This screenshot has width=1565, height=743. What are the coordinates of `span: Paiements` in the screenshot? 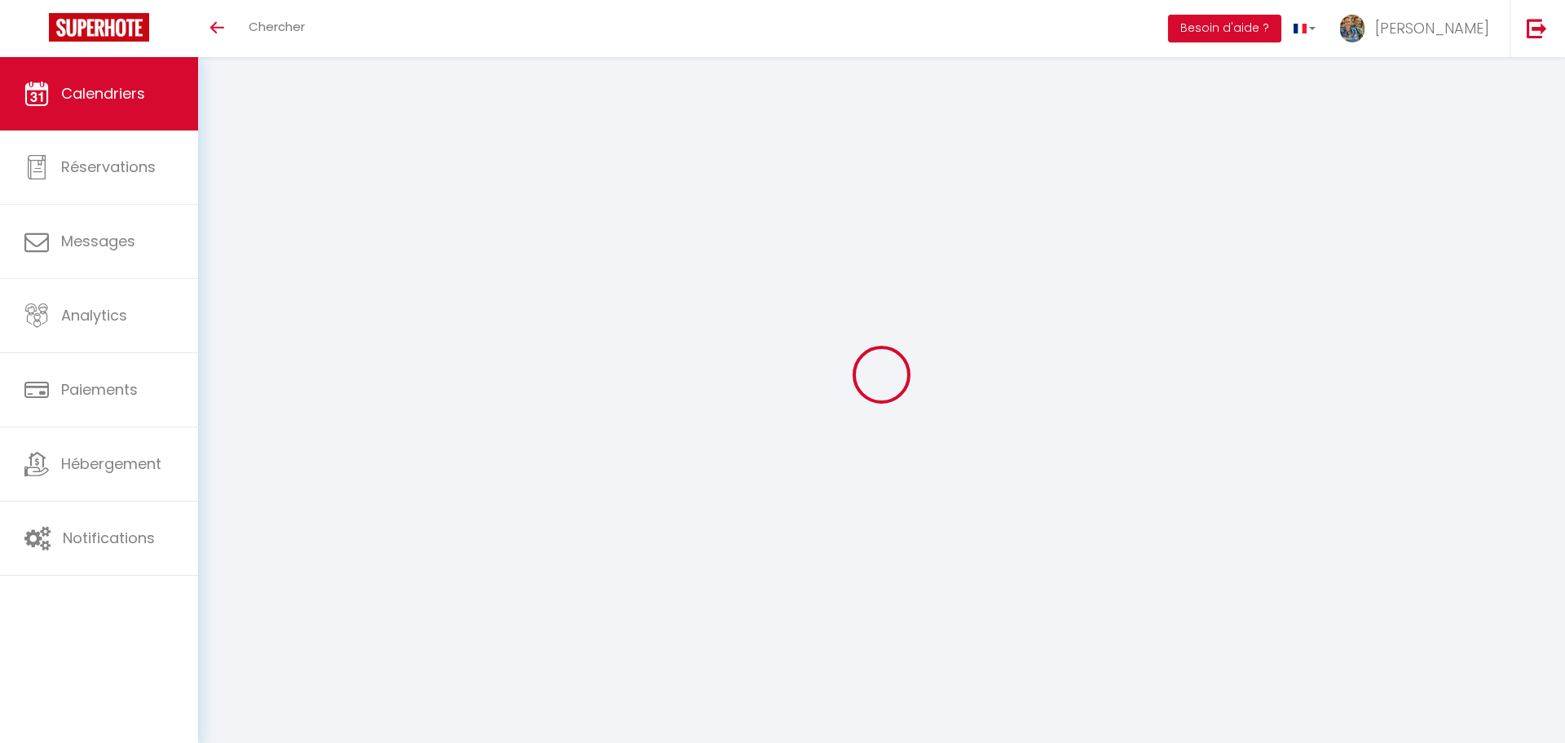 It's located at (99, 389).